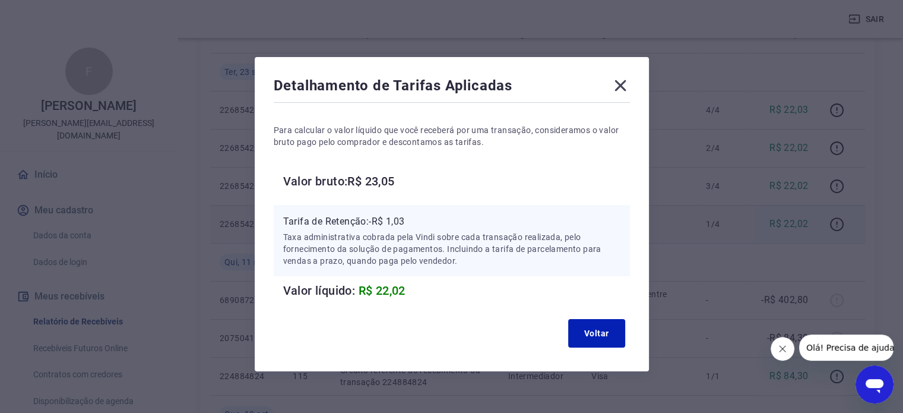 This screenshot has width=903, height=413. What do you see at coordinates (382, 290) in the screenshot?
I see `span: R$ 22,02` at bounding box center [382, 290].